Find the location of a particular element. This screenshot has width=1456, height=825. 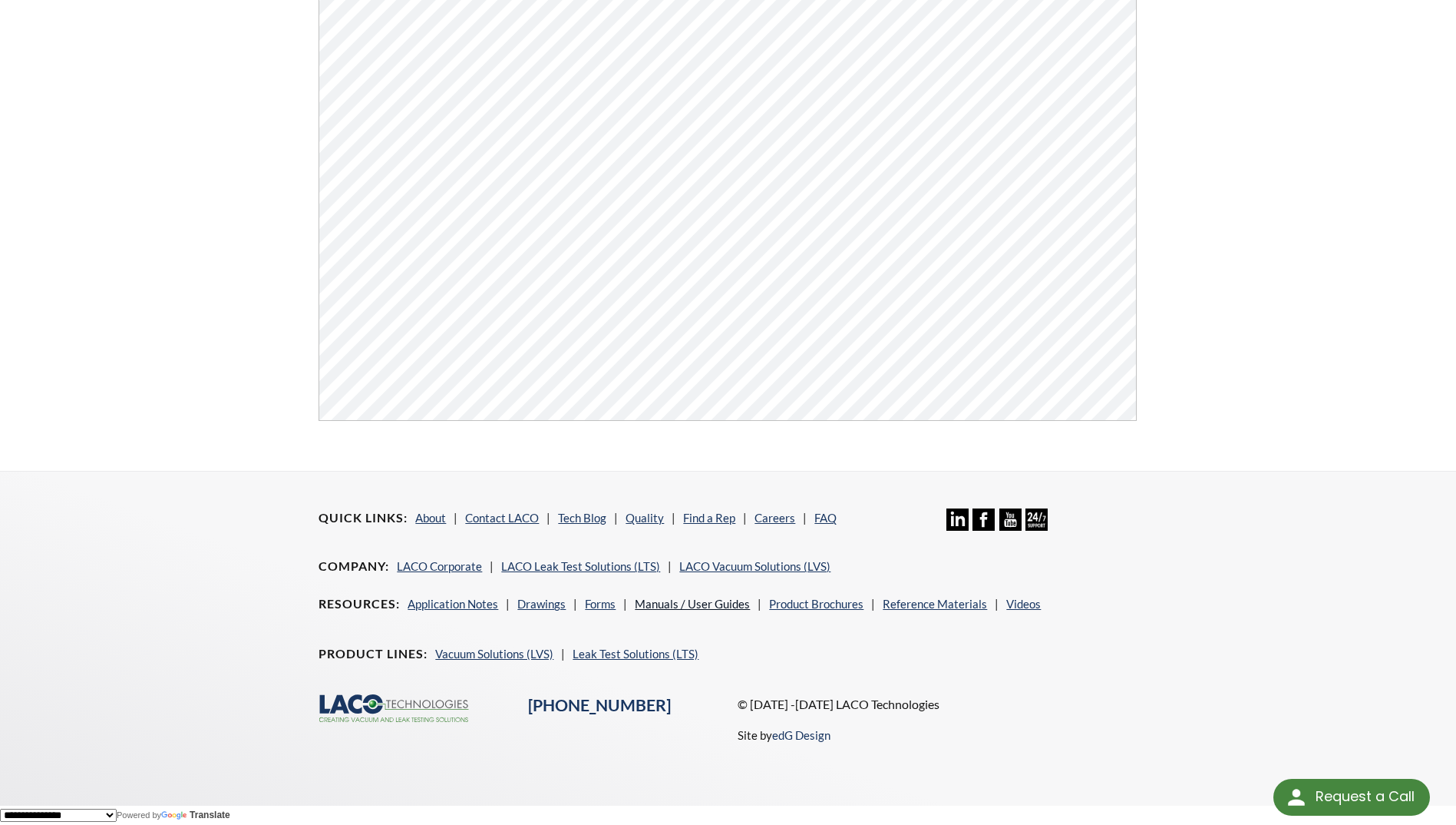

a: Product Brochures is located at coordinates (816, 604).